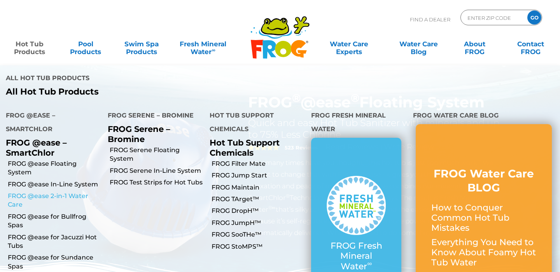 This screenshot has height=272, width=560. What do you see at coordinates (356, 123) in the screenshot?
I see `h4: FROG Fresh Mineral Water` at bounding box center [356, 123].